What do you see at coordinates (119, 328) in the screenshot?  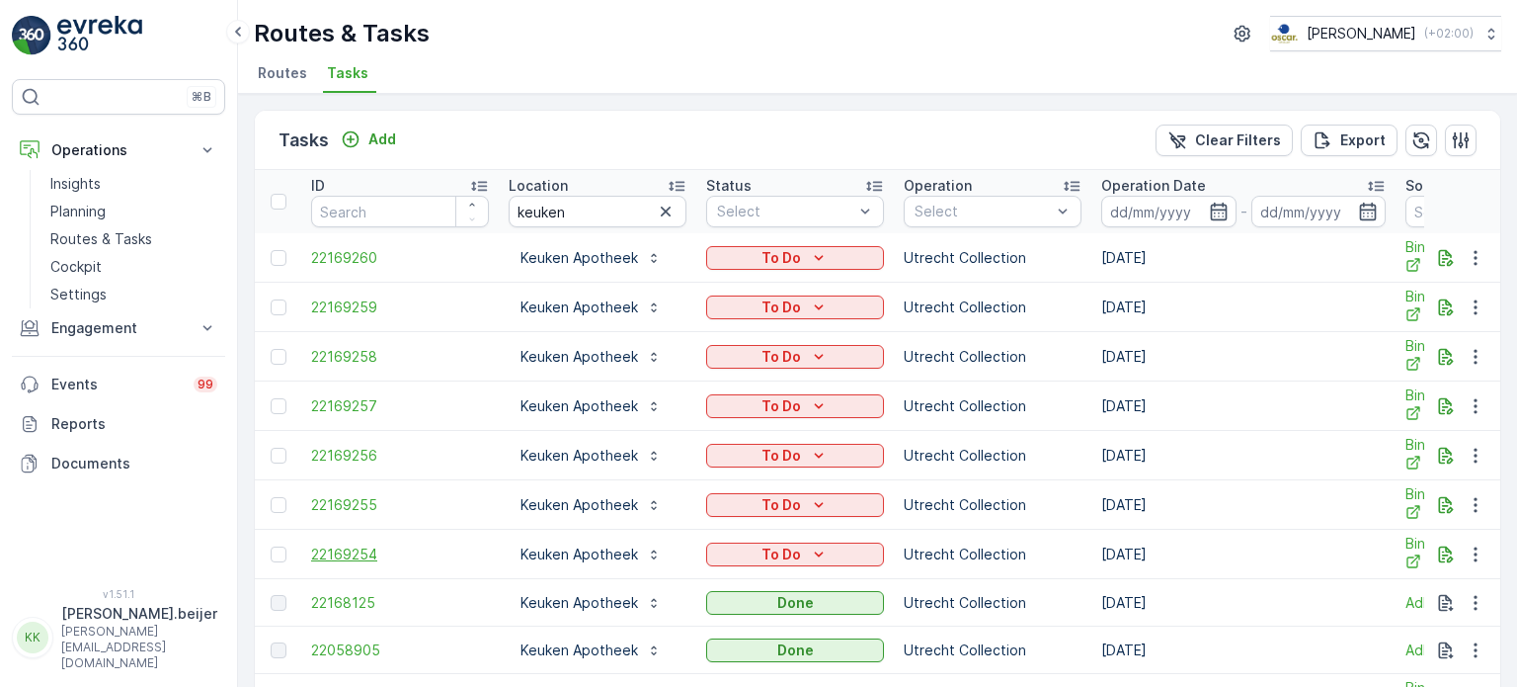 I see `p: Engagement` at bounding box center [119, 328].